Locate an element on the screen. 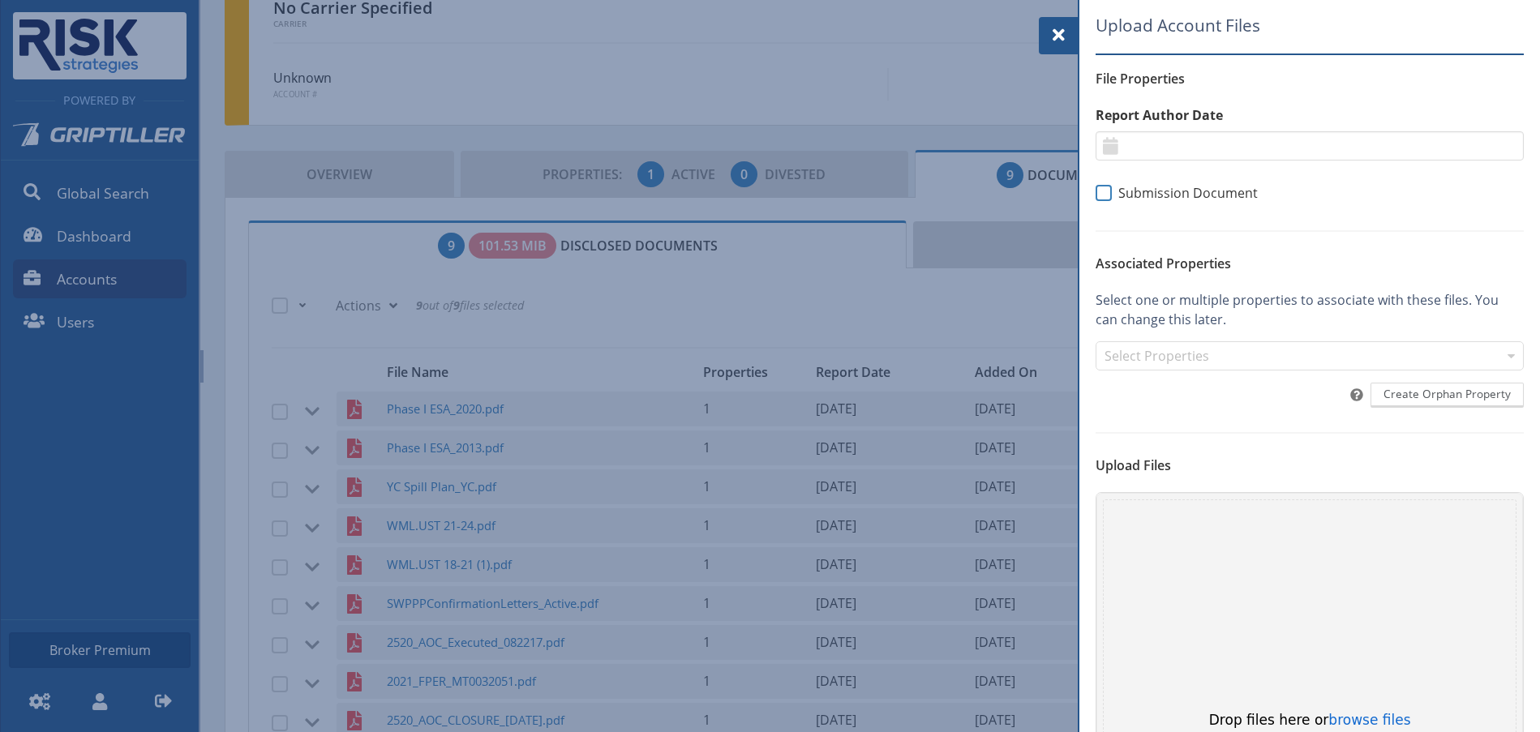 This screenshot has height=732, width=1540. h6: Associated Properties is located at coordinates (1310, 264).